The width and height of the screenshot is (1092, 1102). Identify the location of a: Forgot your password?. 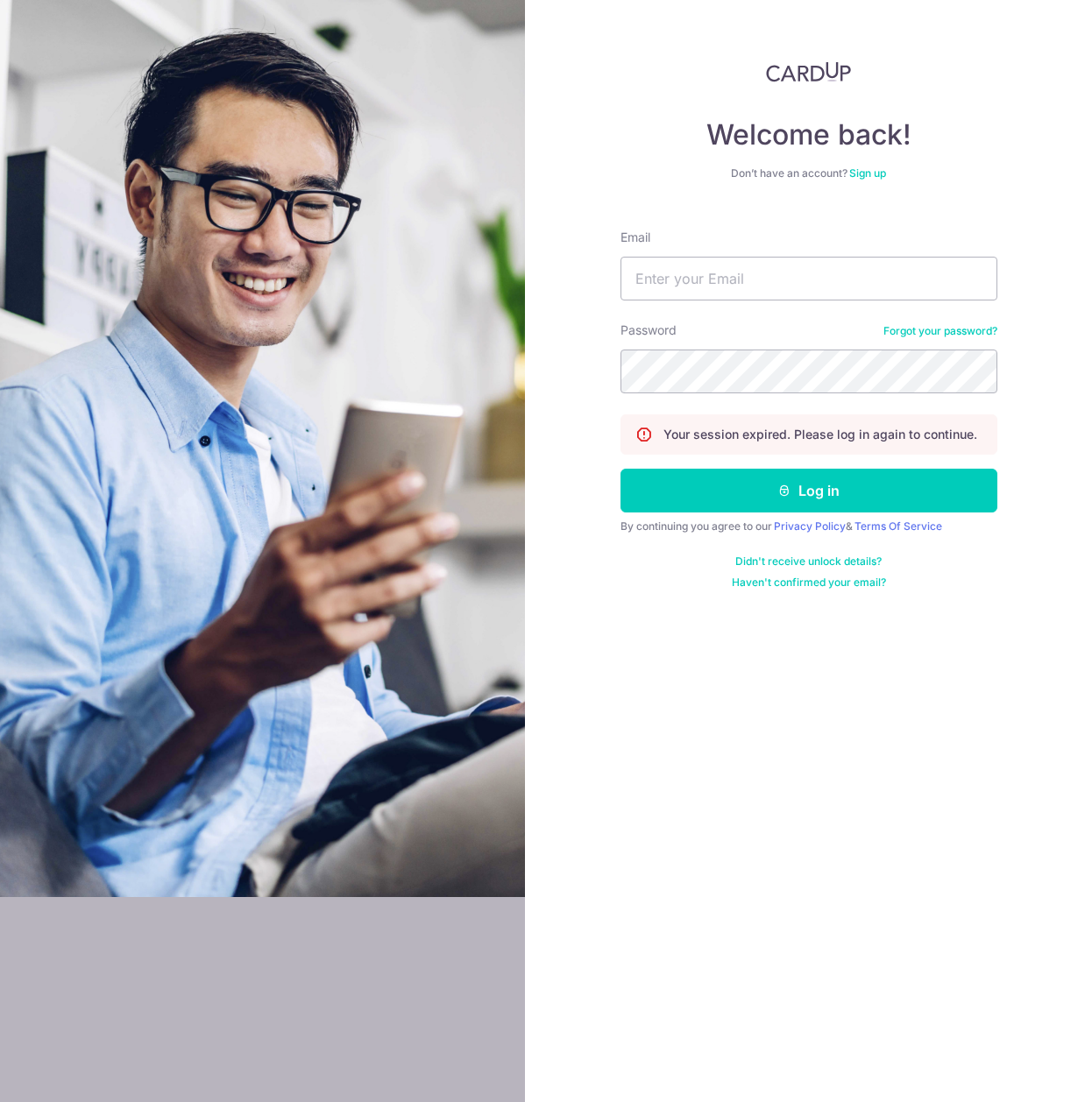
(940, 332).